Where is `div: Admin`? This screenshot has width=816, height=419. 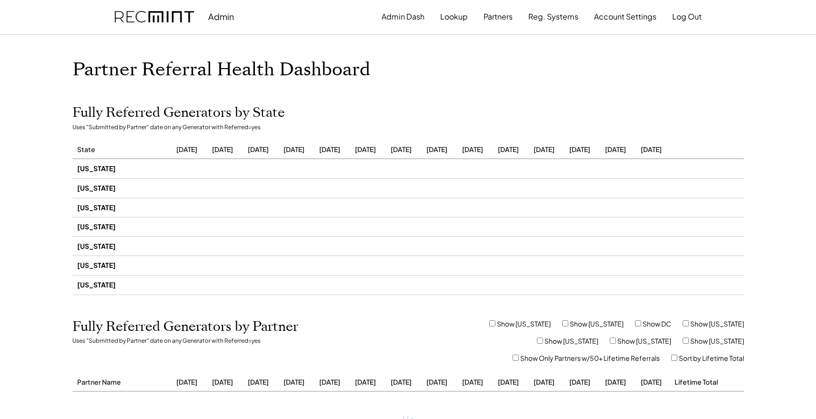
div: Admin is located at coordinates (221, 16).